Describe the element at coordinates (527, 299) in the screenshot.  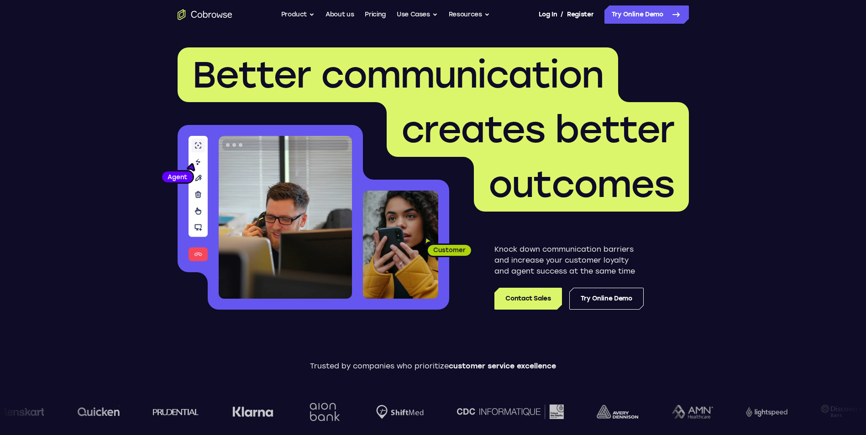
I see `a: Contact Sales` at that location.